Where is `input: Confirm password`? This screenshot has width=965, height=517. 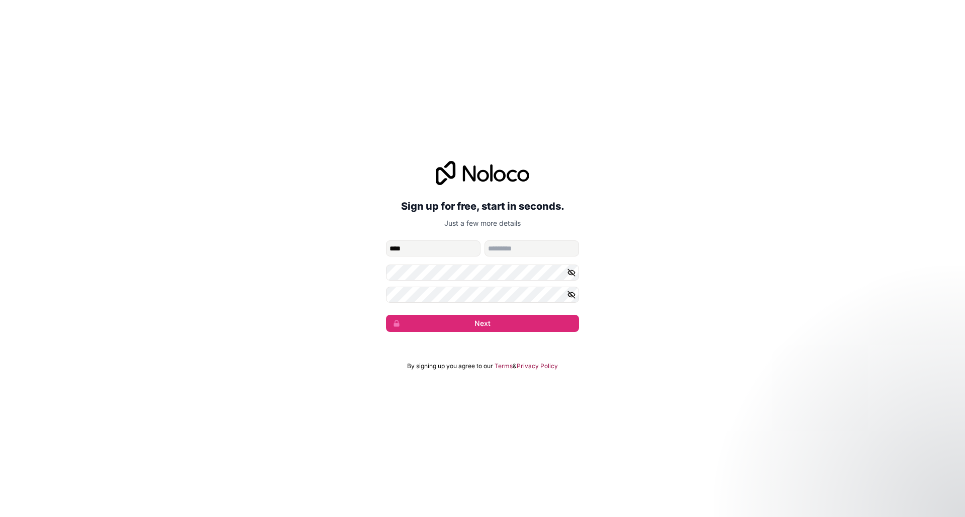 input: Confirm password is located at coordinates (483, 295).